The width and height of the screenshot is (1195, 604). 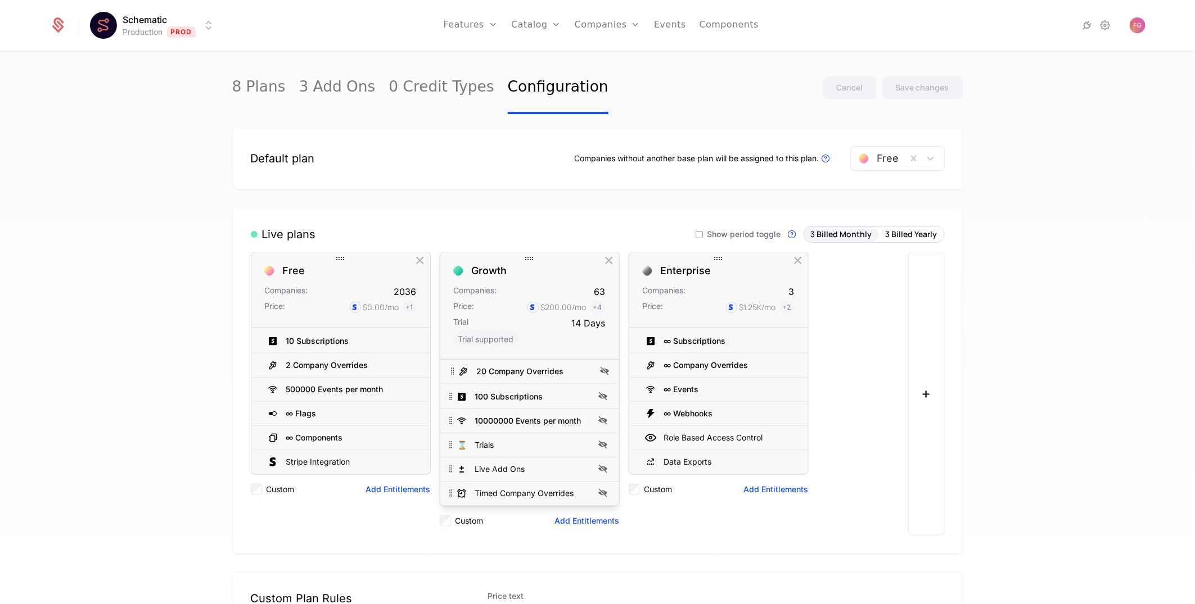 What do you see at coordinates (142, 32) in the screenshot?
I see `div: Production` at bounding box center [142, 32].